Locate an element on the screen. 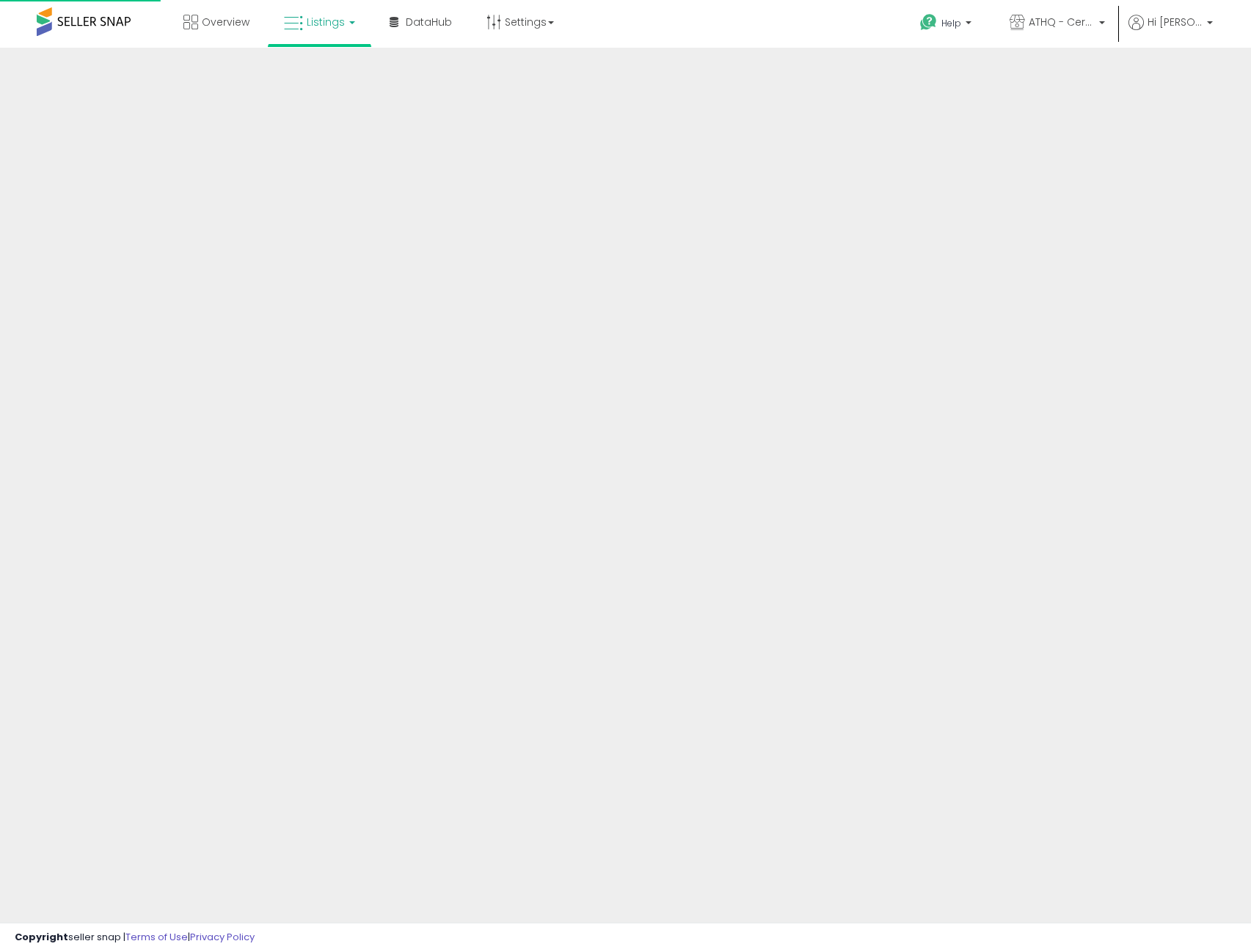 The height and width of the screenshot is (952, 1251). span: ATHQ - Certified Refurbished is located at coordinates (1062, 22).